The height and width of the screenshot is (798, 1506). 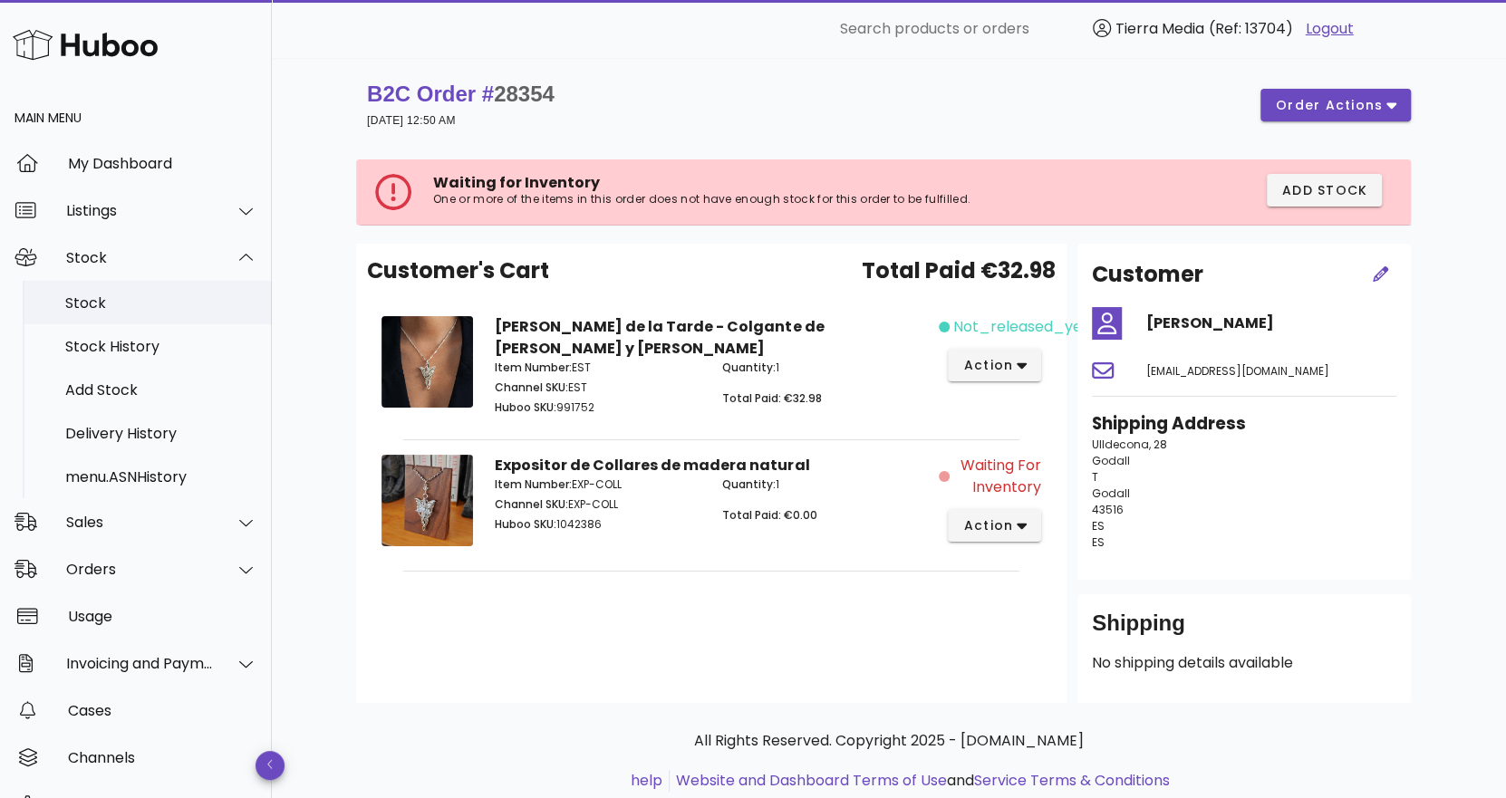 I want to click on div: Listings, so click(x=140, y=210).